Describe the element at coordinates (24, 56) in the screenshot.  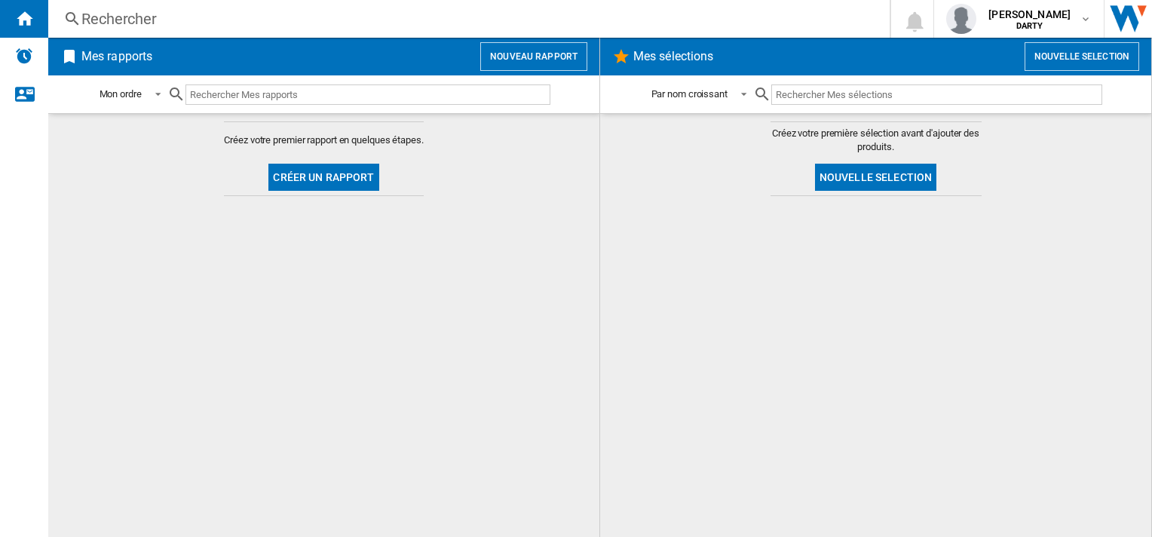
I see `img: alerts-logo.svg` at that location.